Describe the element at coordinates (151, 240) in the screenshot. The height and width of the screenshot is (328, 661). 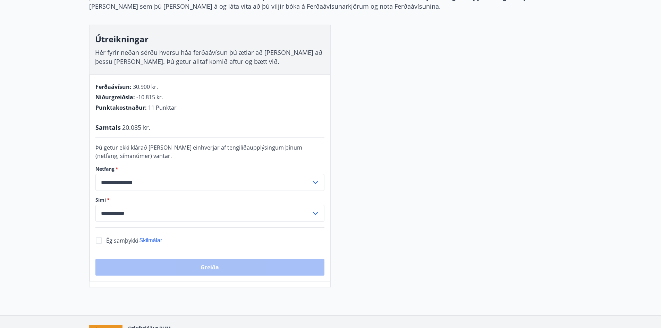
I see `button: Skilmálar` at that location.